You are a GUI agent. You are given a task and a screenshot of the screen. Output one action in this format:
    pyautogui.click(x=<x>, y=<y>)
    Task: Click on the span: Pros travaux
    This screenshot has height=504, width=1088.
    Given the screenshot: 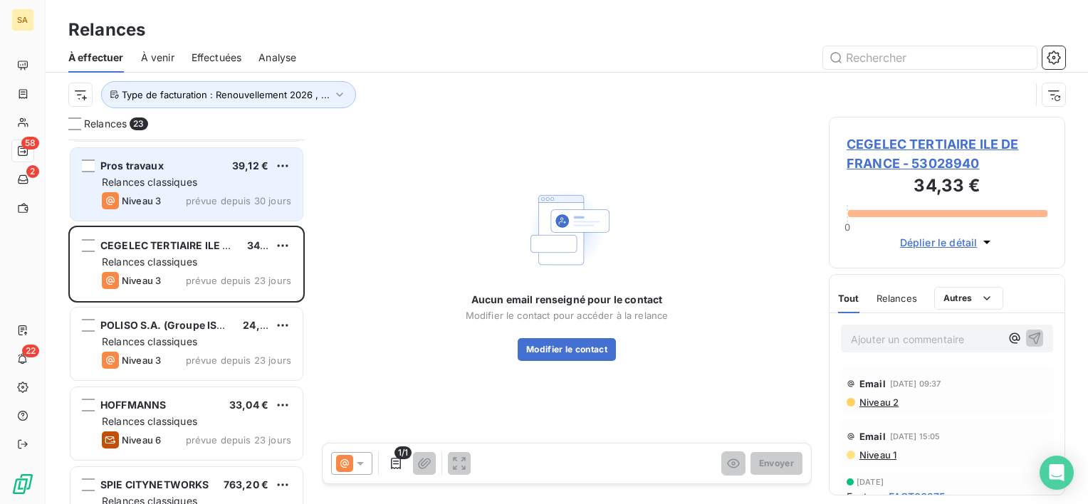 What is the action you would take?
    pyautogui.click(x=132, y=165)
    